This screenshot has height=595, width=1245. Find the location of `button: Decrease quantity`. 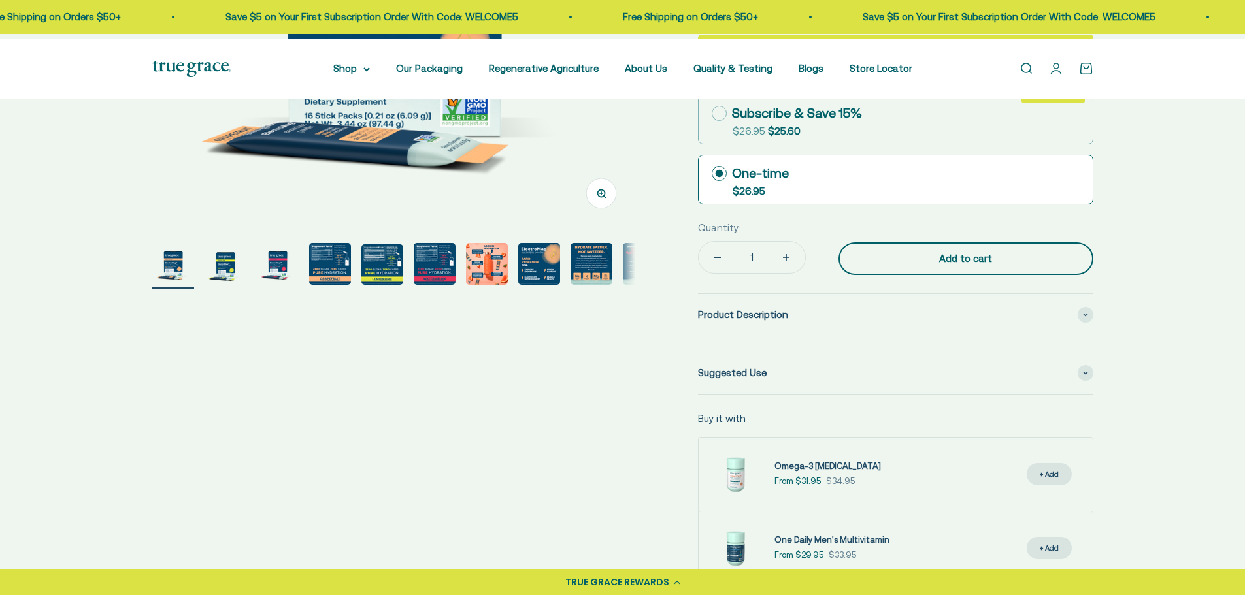

button: Decrease quantity is located at coordinates (718, 257).